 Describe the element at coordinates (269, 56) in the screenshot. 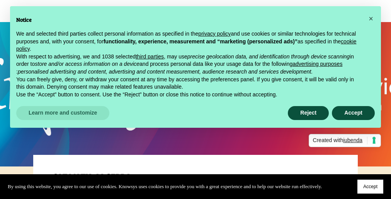

I see `em: precise geolocation data, and identification through device scanning` at that location.